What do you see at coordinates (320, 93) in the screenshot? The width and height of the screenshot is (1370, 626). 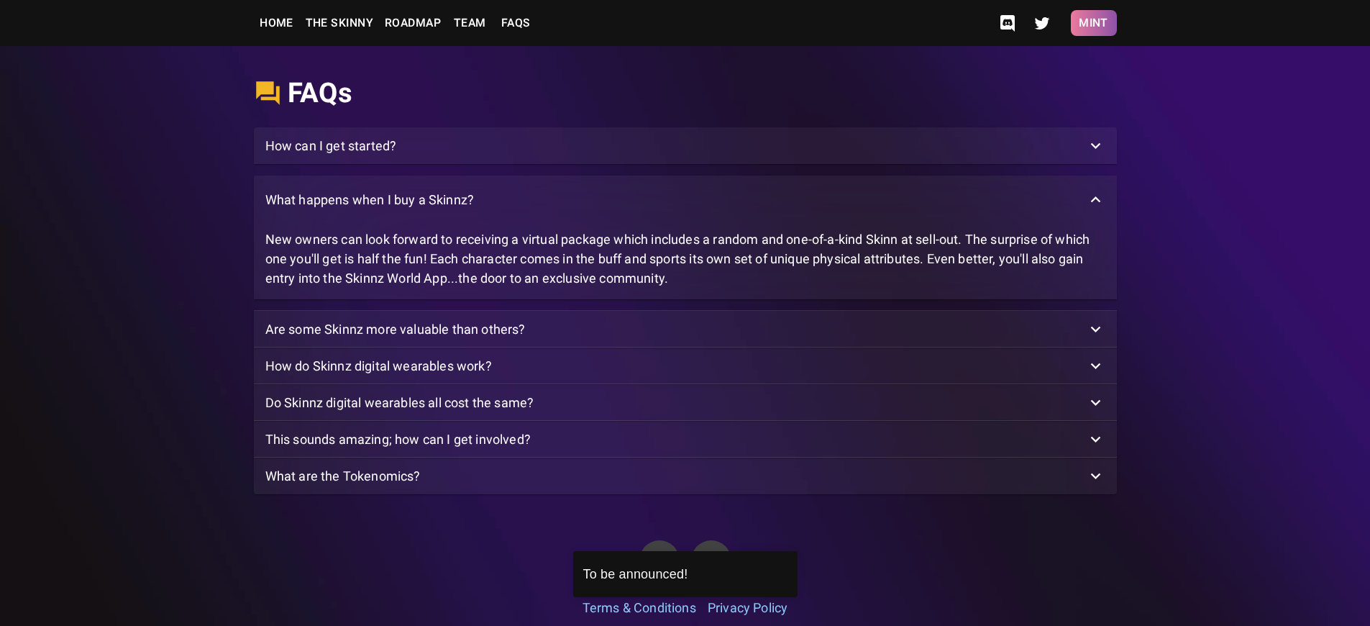 I see `h4: FAQs` at bounding box center [320, 93].